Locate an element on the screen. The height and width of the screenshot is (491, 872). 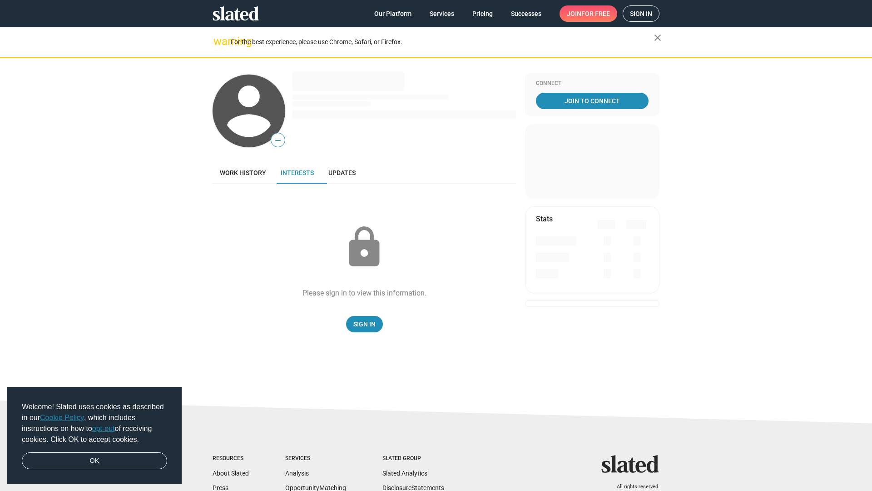
mat-icon: close is located at coordinates (658, 38).